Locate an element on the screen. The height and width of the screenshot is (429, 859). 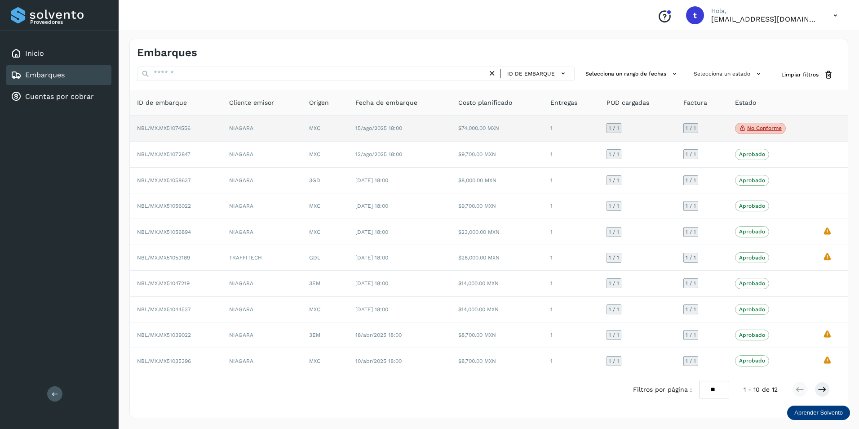
span: NBL/MX.MX51072847 is located at coordinates (164, 154).